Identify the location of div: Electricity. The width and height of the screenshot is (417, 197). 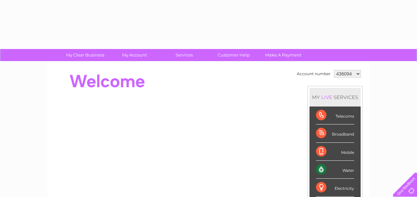
(335, 187).